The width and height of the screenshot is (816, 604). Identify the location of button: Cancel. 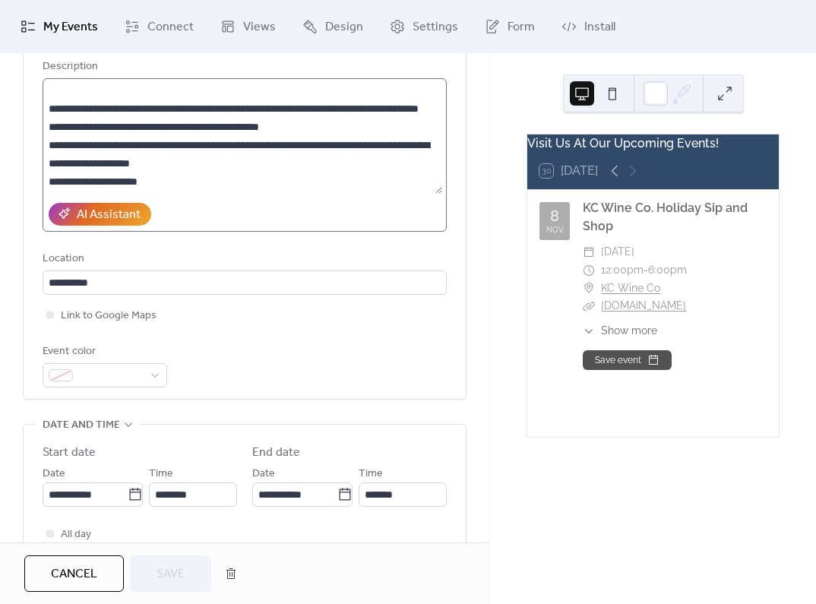
(74, 574).